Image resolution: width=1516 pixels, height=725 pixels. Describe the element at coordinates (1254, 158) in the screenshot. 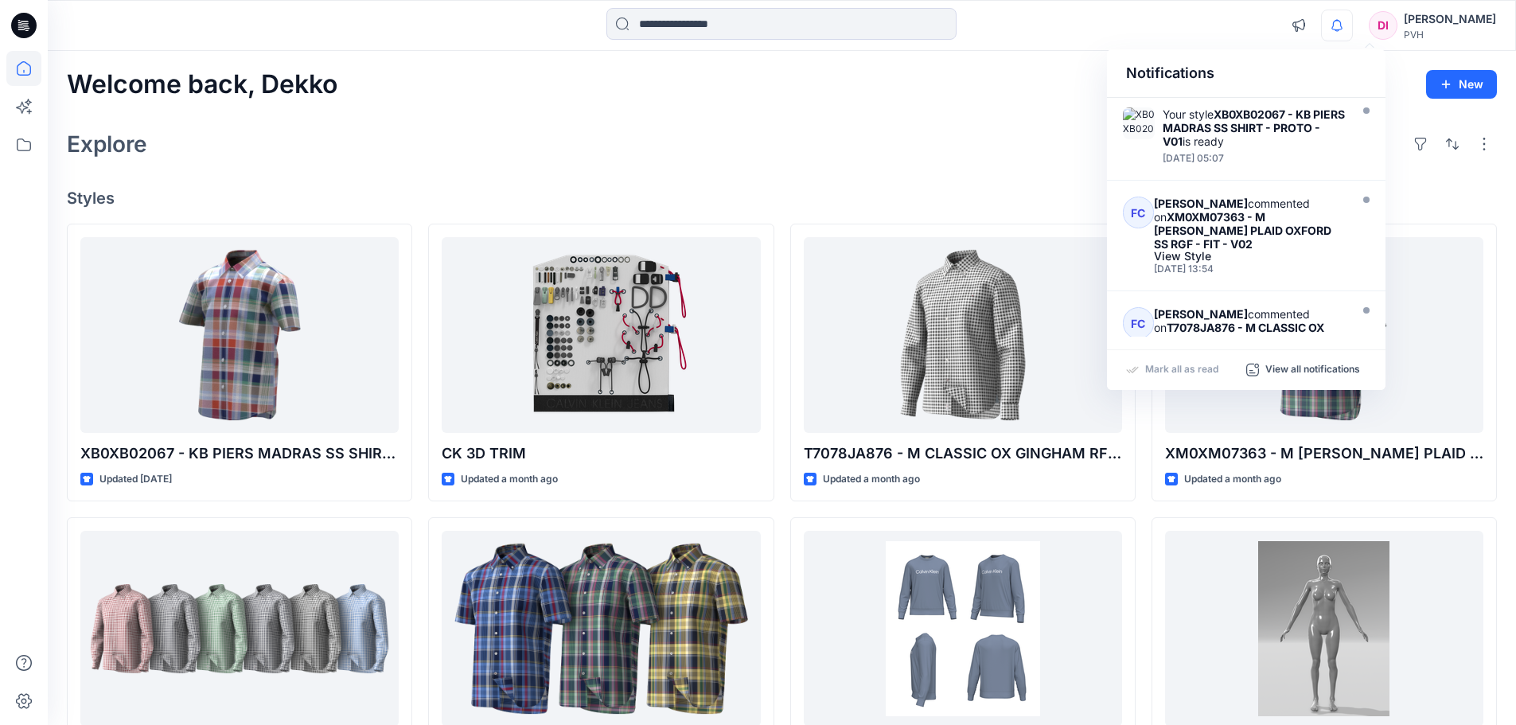

I see `div: Sunday, August 31, 2025 05:07` at that location.